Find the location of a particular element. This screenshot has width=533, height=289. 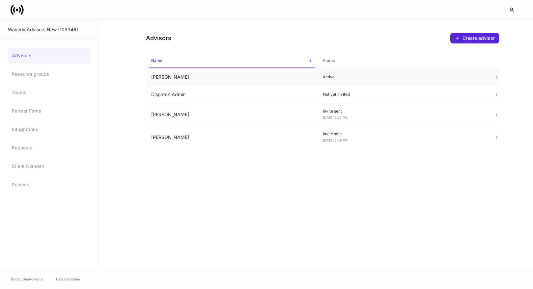

span: Name is located at coordinates (231, 61).